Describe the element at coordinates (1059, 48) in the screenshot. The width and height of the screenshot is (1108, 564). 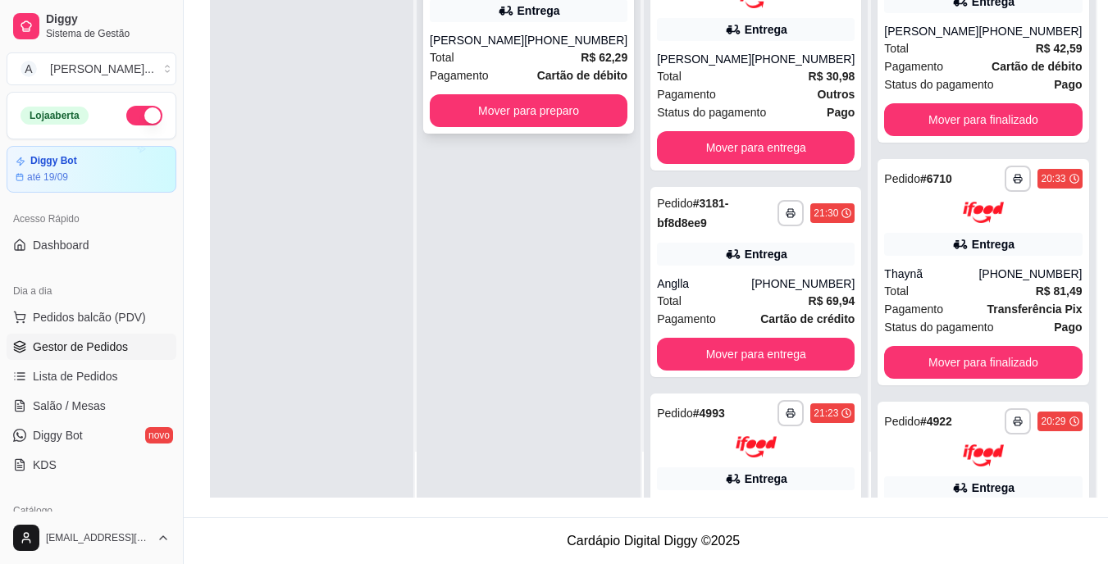
I see `strong: R$ 42,59` at that location.